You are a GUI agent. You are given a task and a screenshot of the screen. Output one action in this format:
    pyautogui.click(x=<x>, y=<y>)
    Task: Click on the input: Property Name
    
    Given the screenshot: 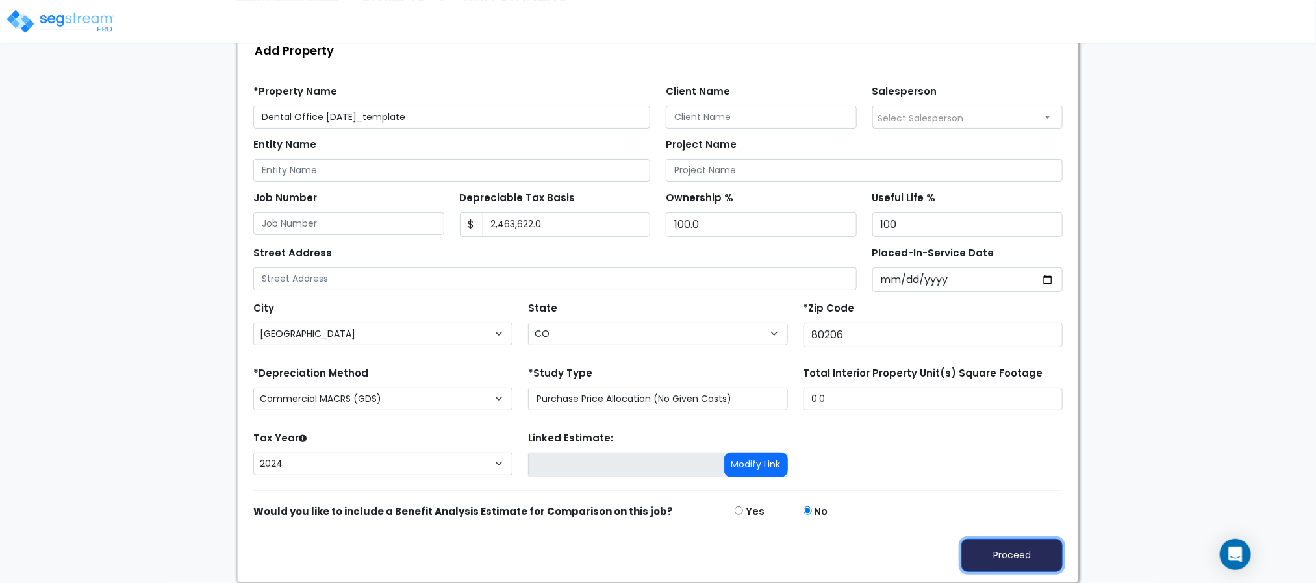 What is the action you would take?
    pyautogui.click(x=452, y=117)
    